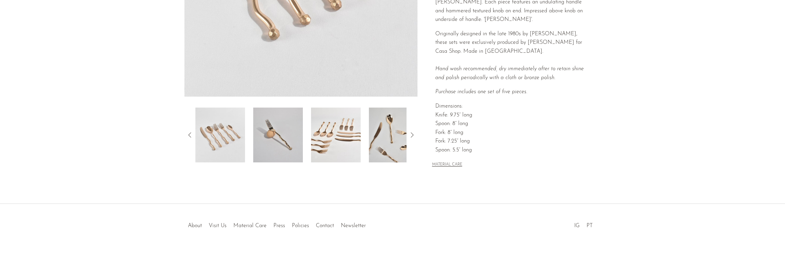 The image size is (785, 271). What do you see at coordinates (509, 73) in the screenshot?
I see `em: Hand wash recommended, dry immediately after to retain shine and polish periodically with a cloth...` at bounding box center [509, 73].